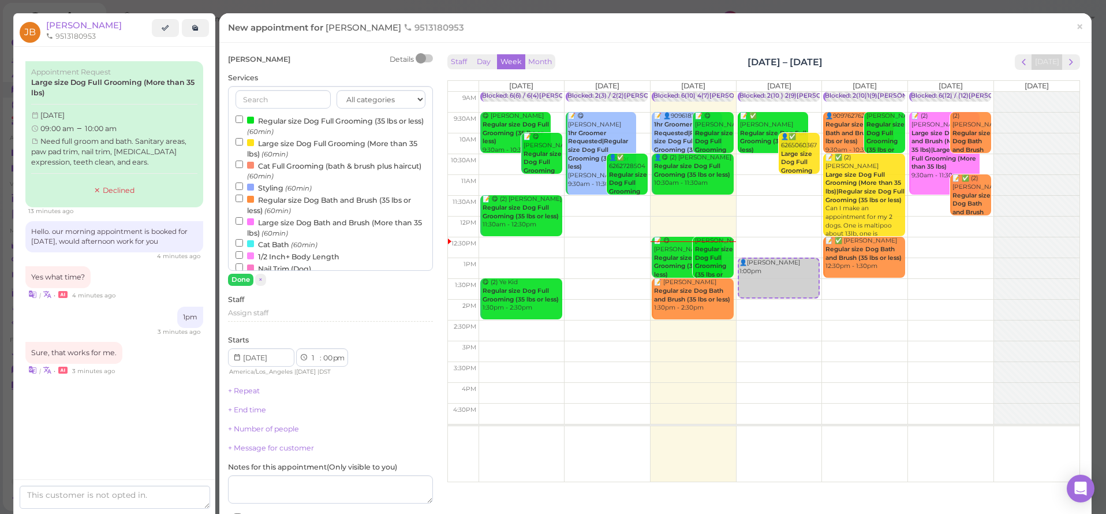  I want to click on li: 9513180953, so click(71, 36).